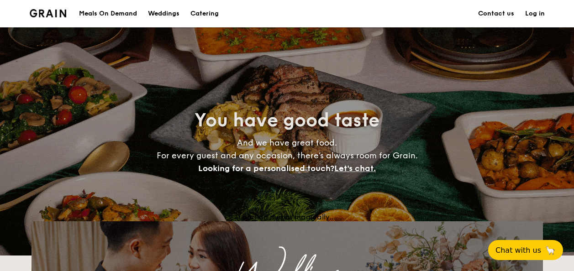 Image resolution: width=574 pixels, height=271 pixels. I want to click on span: Let's chat., so click(355, 168).